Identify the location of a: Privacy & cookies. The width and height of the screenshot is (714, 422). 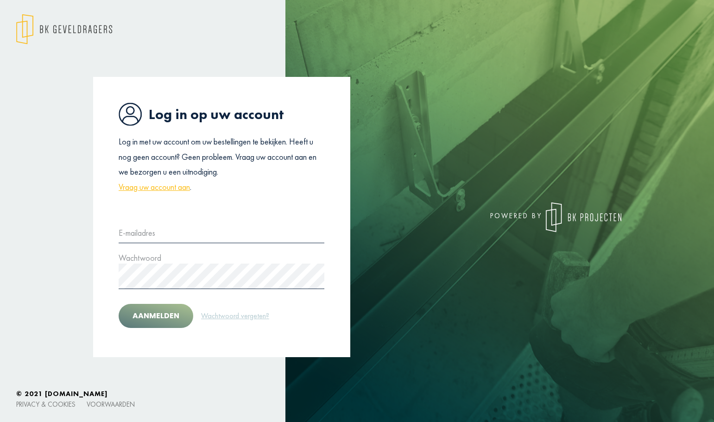
(46, 404).